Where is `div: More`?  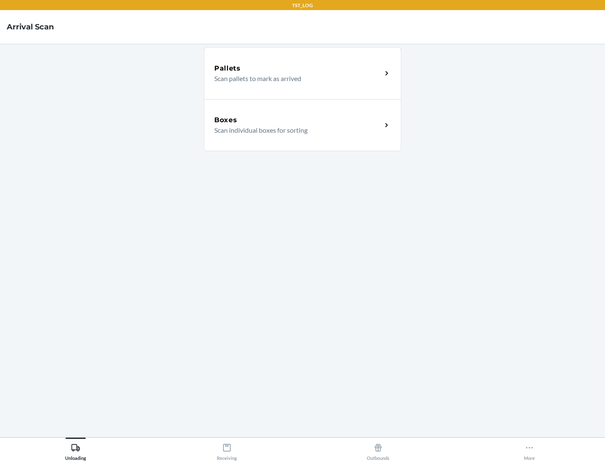
div: More is located at coordinates (529, 450).